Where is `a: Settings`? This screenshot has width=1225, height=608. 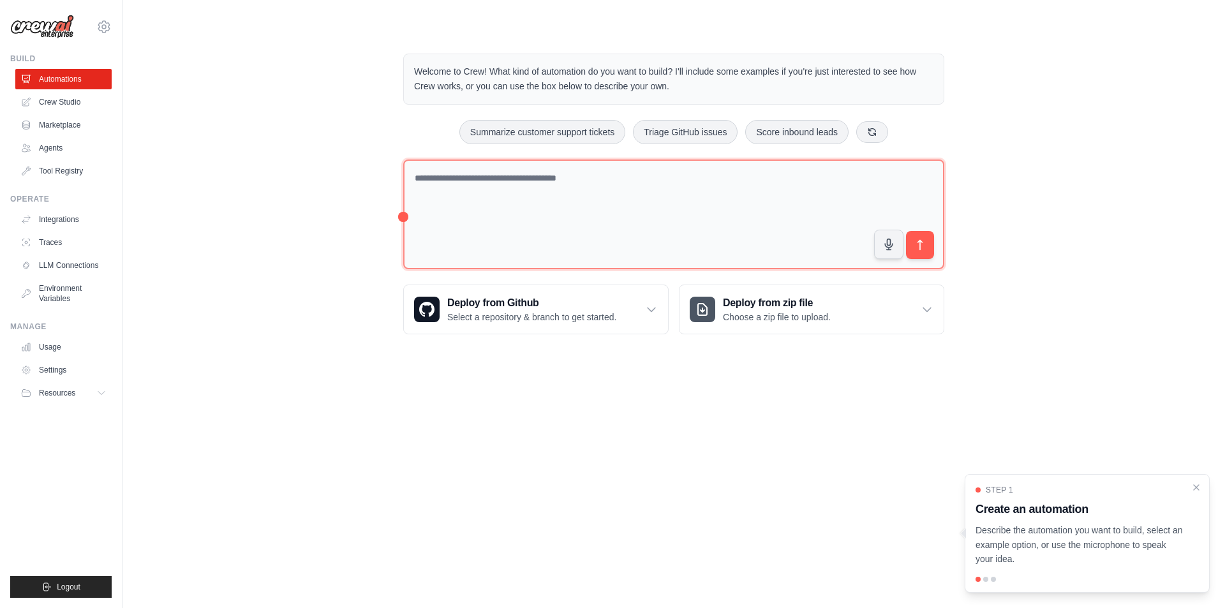 a: Settings is located at coordinates (63, 370).